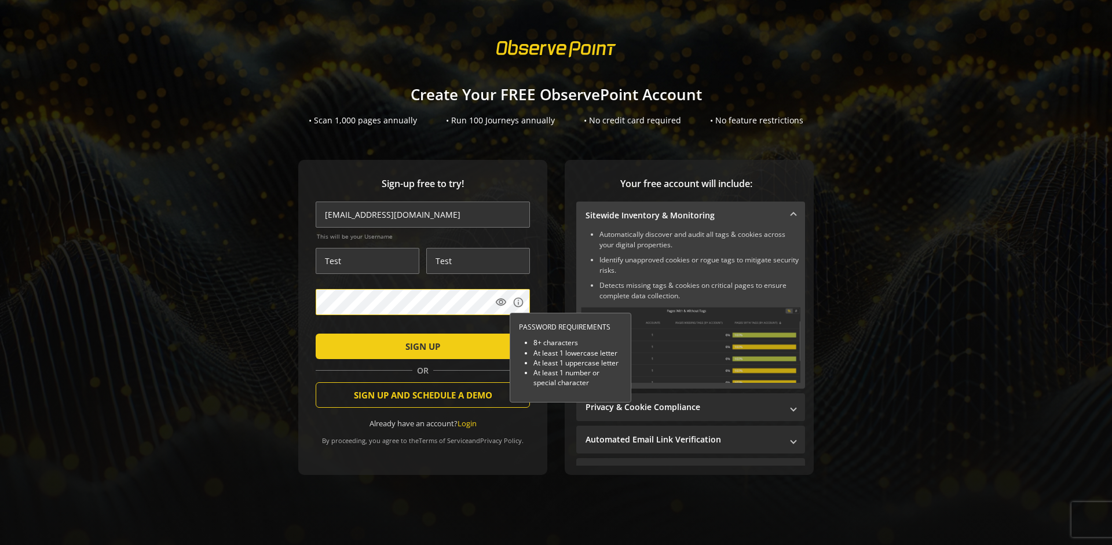 This screenshot has width=1112, height=545. Describe the element at coordinates (683, 439) in the screenshot. I see `mat-panel-title: Automated Email Link Verification` at that location.